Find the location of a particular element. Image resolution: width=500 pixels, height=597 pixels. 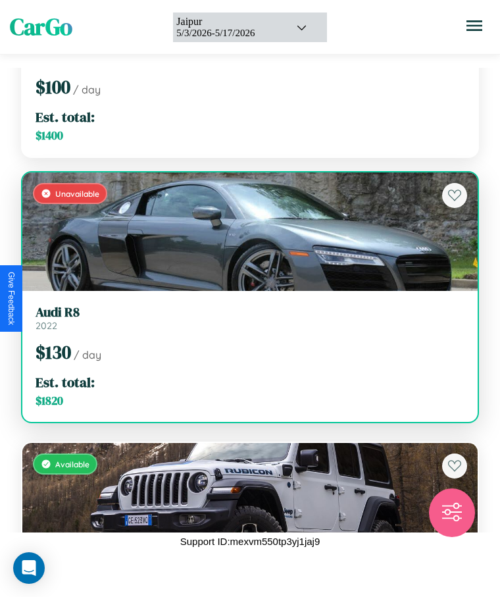

h3: Audi R8 is located at coordinates (250, 312).